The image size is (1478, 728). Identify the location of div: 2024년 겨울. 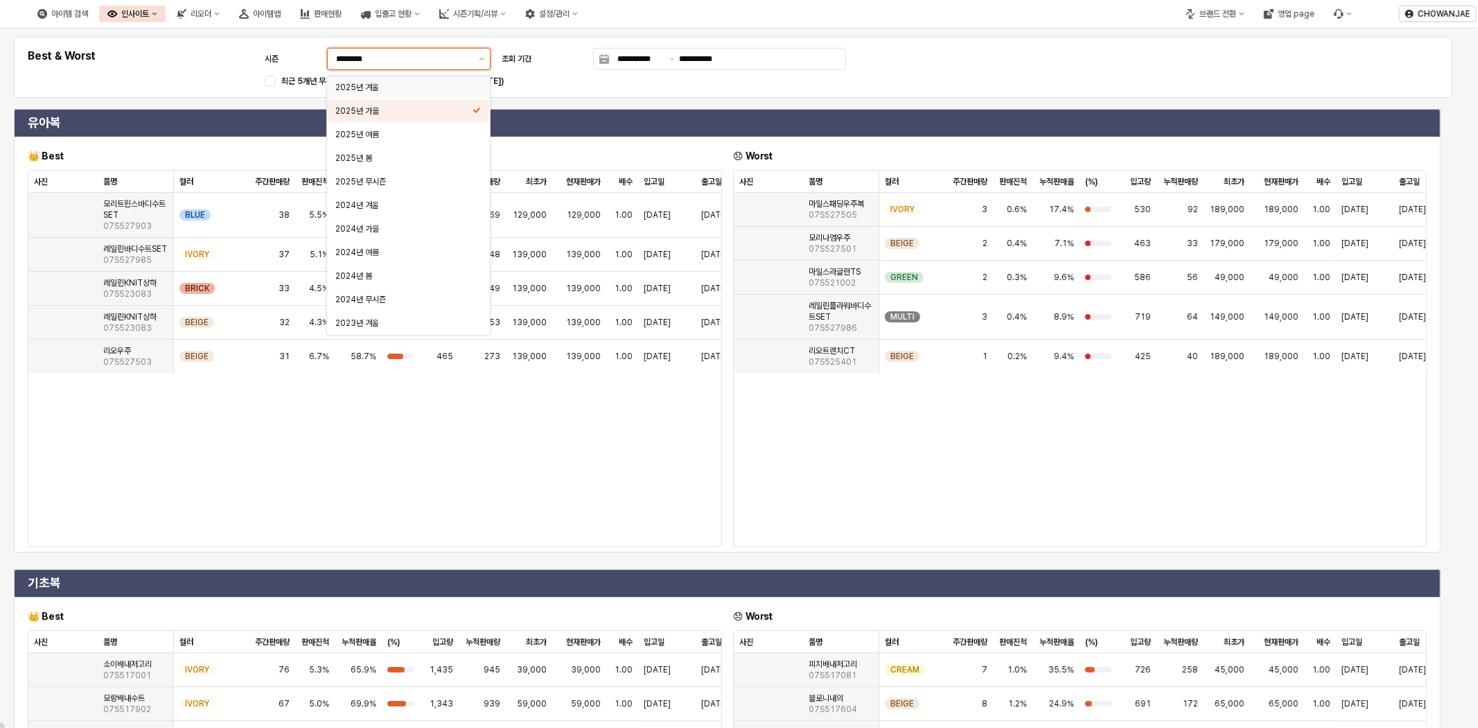
(404, 205).